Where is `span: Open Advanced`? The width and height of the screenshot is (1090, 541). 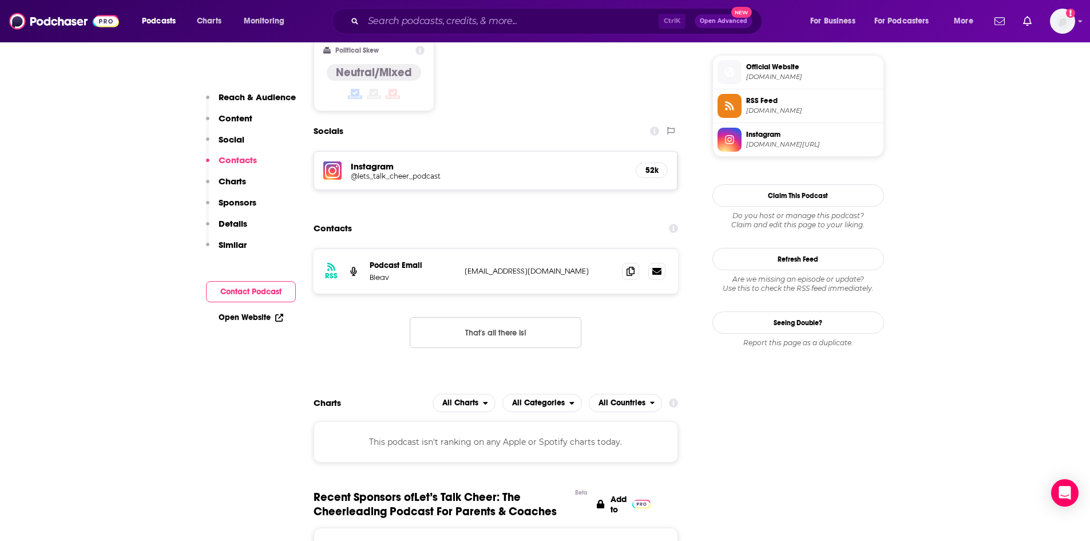
span: Open Advanced is located at coordinates (723, 21).